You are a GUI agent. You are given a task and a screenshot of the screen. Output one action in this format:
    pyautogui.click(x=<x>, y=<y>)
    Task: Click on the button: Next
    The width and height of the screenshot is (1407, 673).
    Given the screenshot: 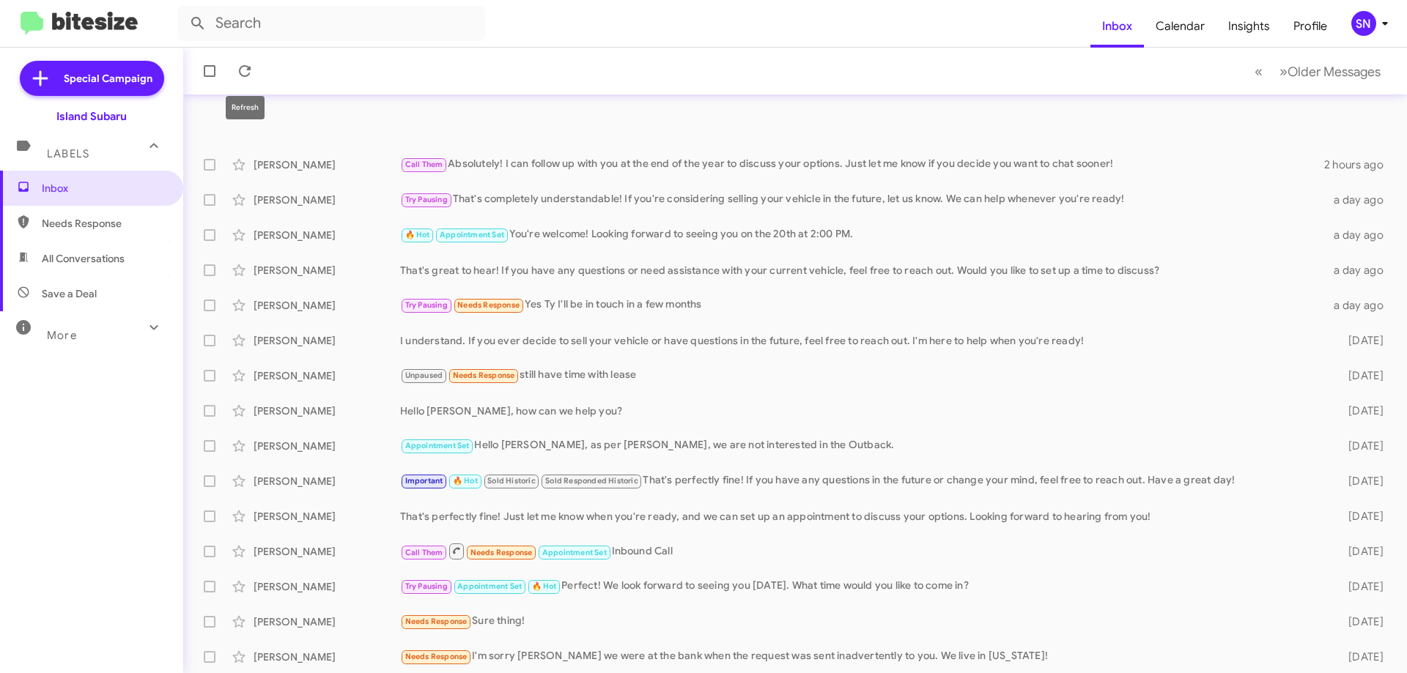 What is the action you would take?
    pyautogui.click(x=1330, y=71)
    